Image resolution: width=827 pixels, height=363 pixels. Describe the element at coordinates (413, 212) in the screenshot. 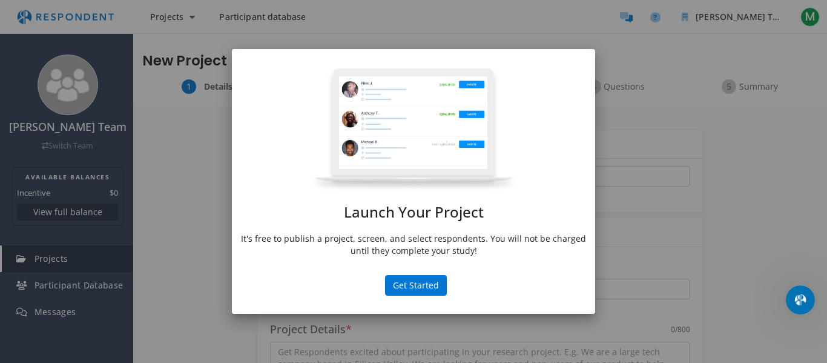

I see `h1: Launch Your Project` at that location.